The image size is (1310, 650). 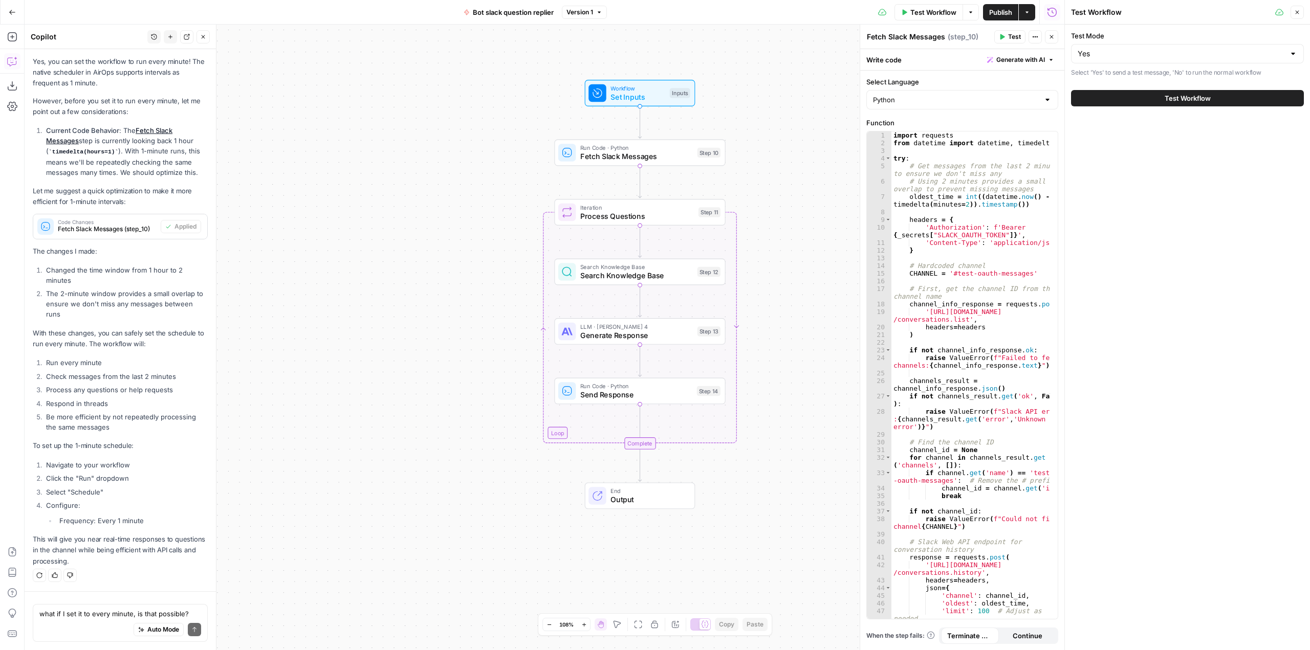 What do you see at coordinates (120, 446) in the screenshot?
I see `p: To set up the 1-minute schedule:` at bounding box center [120, 446].